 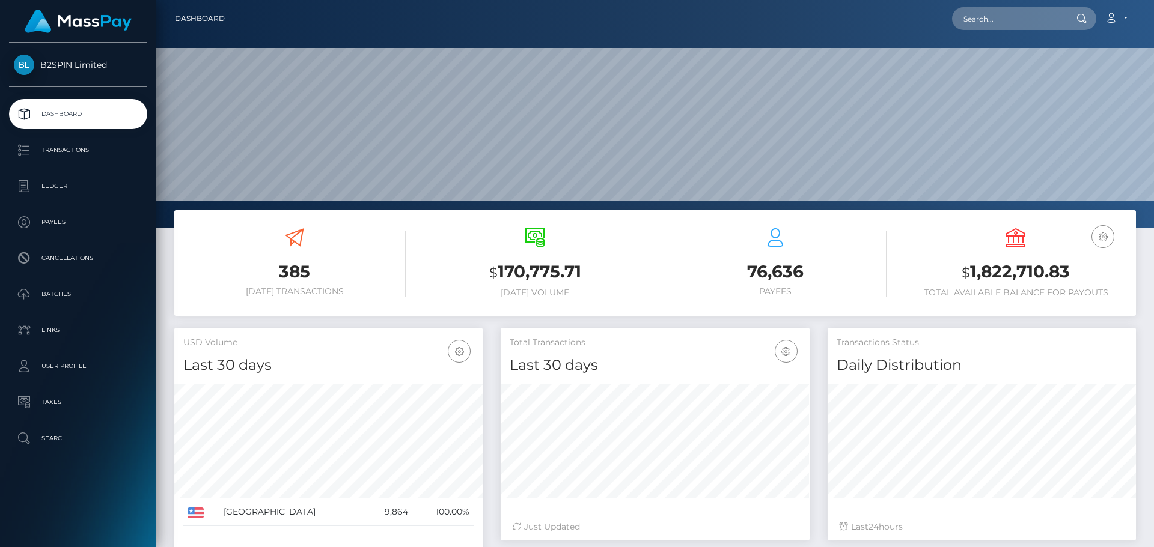 What do you see at coordinates (78, 258) in the screenshot?
I see `a: Cancellations` at bounding box center [78, 258].